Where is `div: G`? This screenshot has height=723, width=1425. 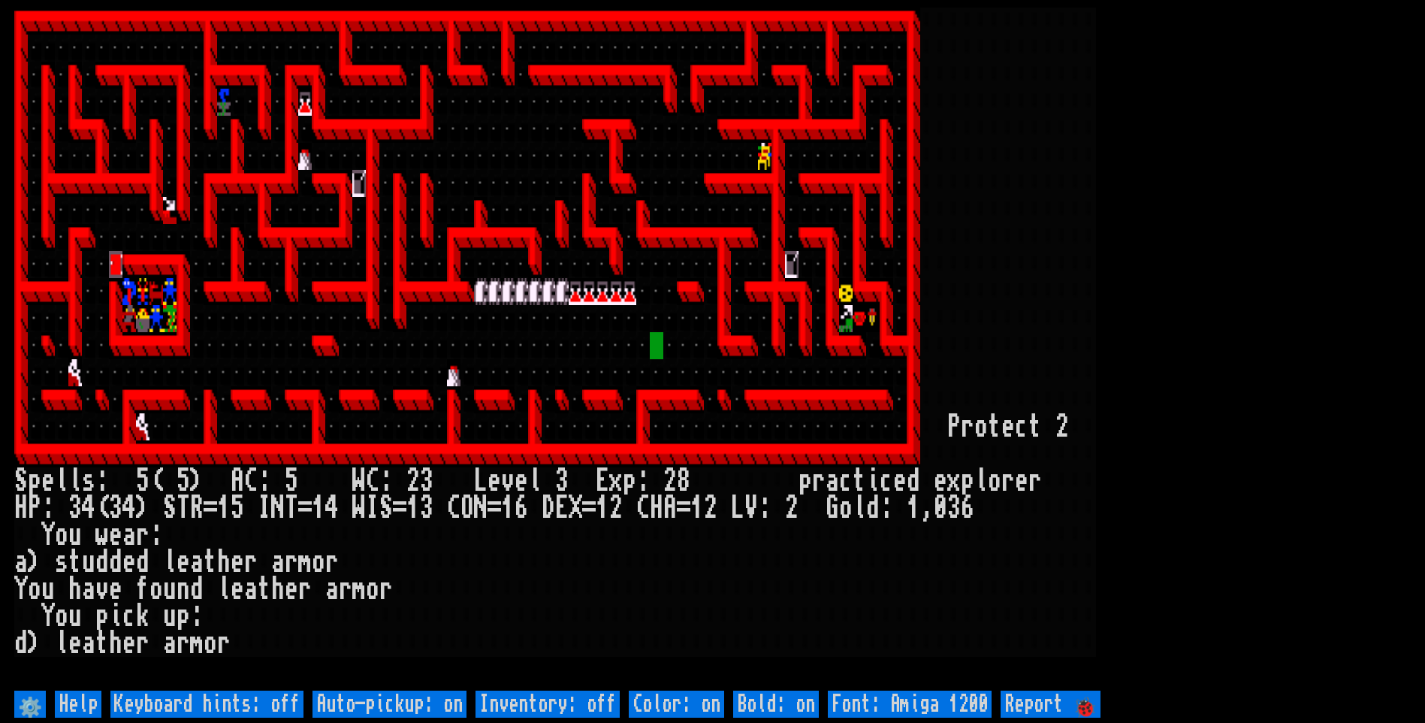
div: G is located at coordinates (832, 508).